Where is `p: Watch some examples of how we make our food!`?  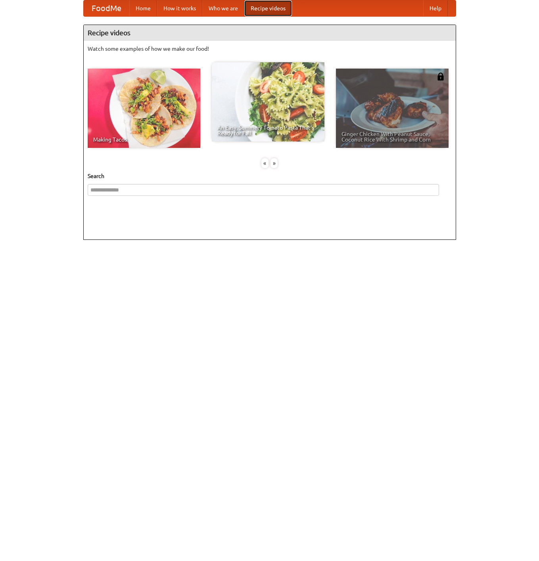
p: Watch some examples of how we make our food! is located at coordinates (270, 49).